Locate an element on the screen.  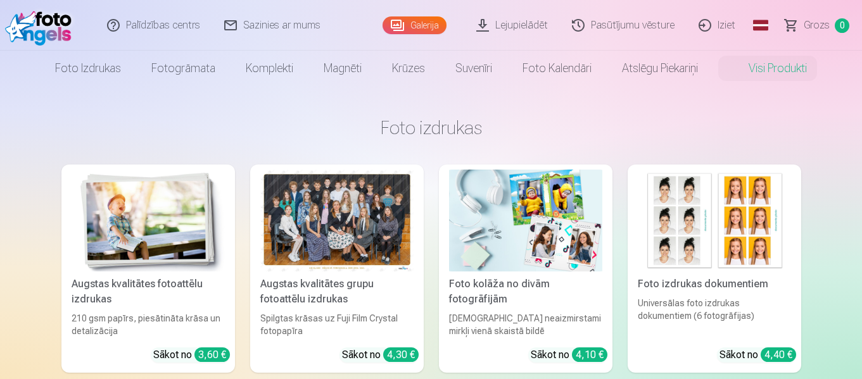
a: Foto izdrukas is located at coordinates (88, 68).